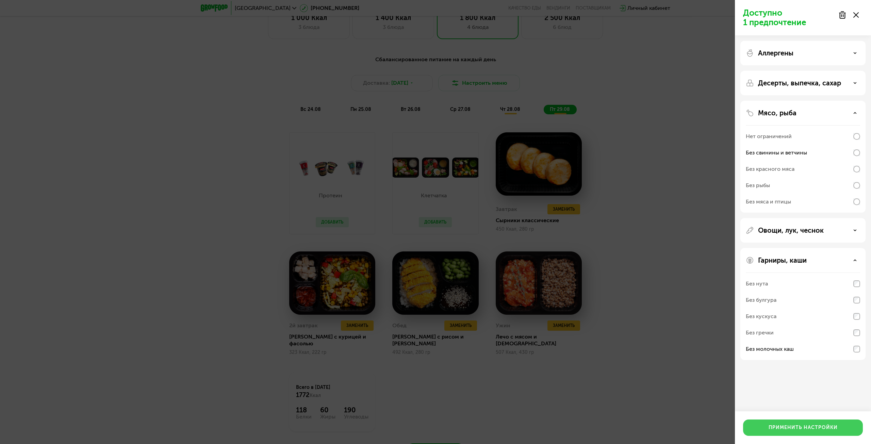 The height and width of the screenshot is (444, 871). What do you see at coordinates (803, 427) in the screenshot?
I see `div: Применить настройки` at bounding box center [803, 427].